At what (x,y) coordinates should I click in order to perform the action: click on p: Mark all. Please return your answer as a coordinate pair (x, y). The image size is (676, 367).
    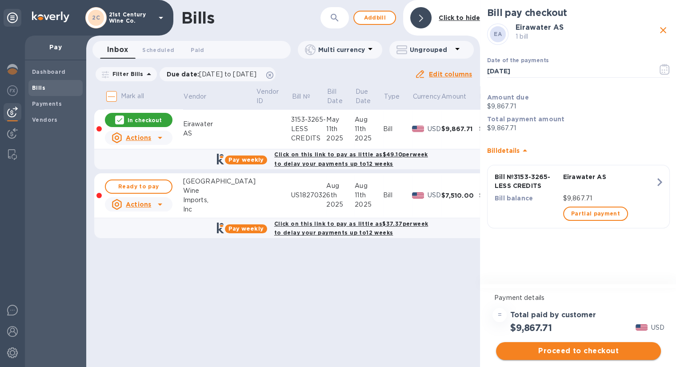
    Looking at the image, I should click on (132, 96).